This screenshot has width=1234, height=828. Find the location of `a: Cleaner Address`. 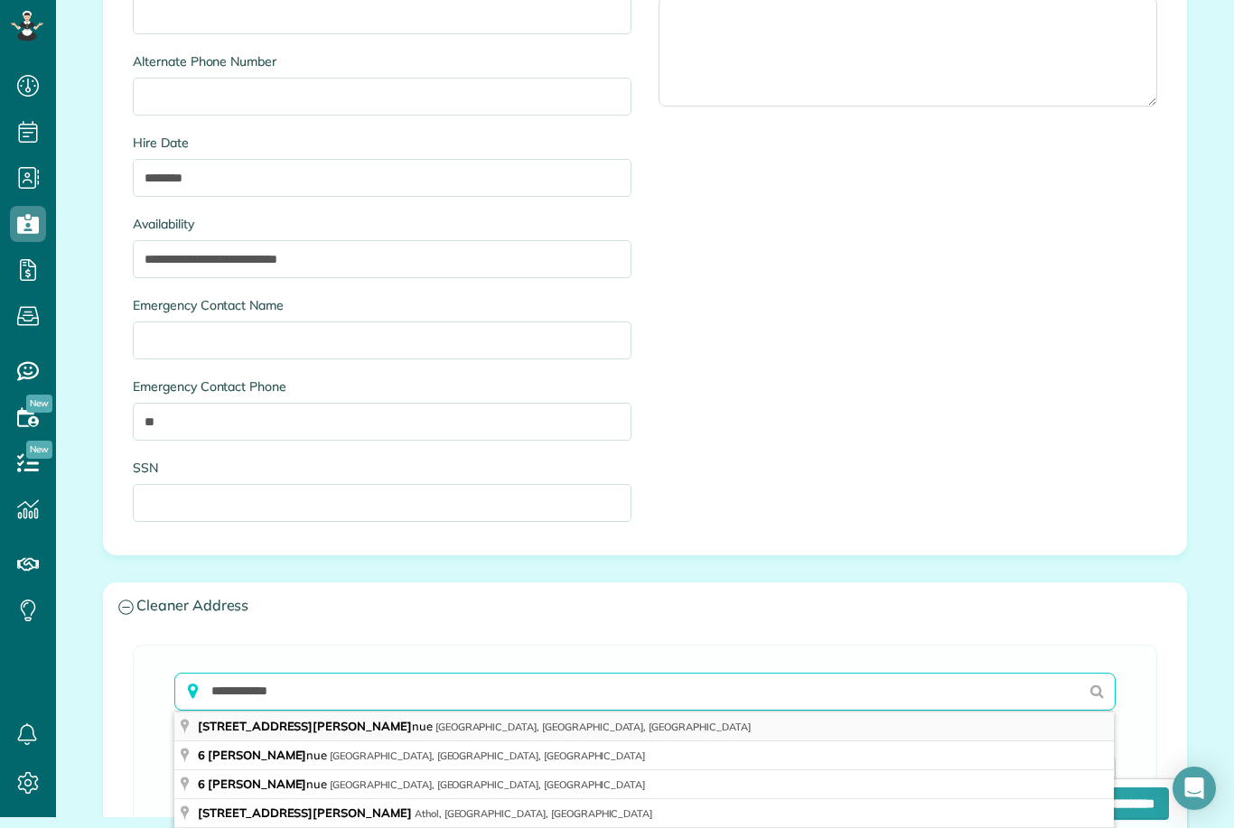

a: Cleaner Address is located at coordinates (645, 606).